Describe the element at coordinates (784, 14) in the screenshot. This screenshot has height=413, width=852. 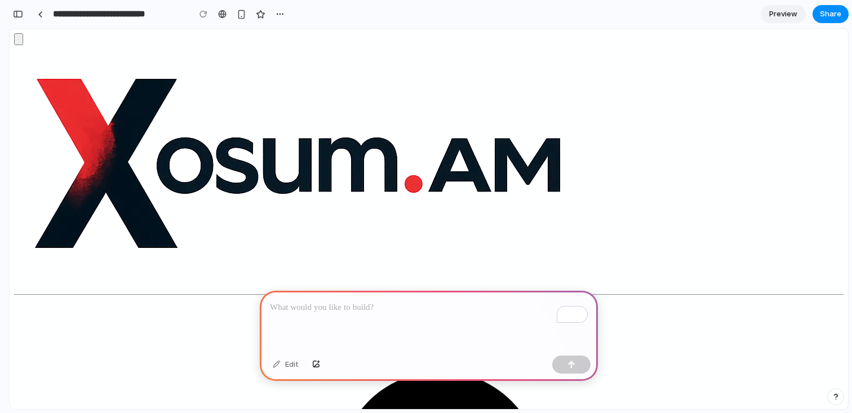
I see `span: Preview` at that location.